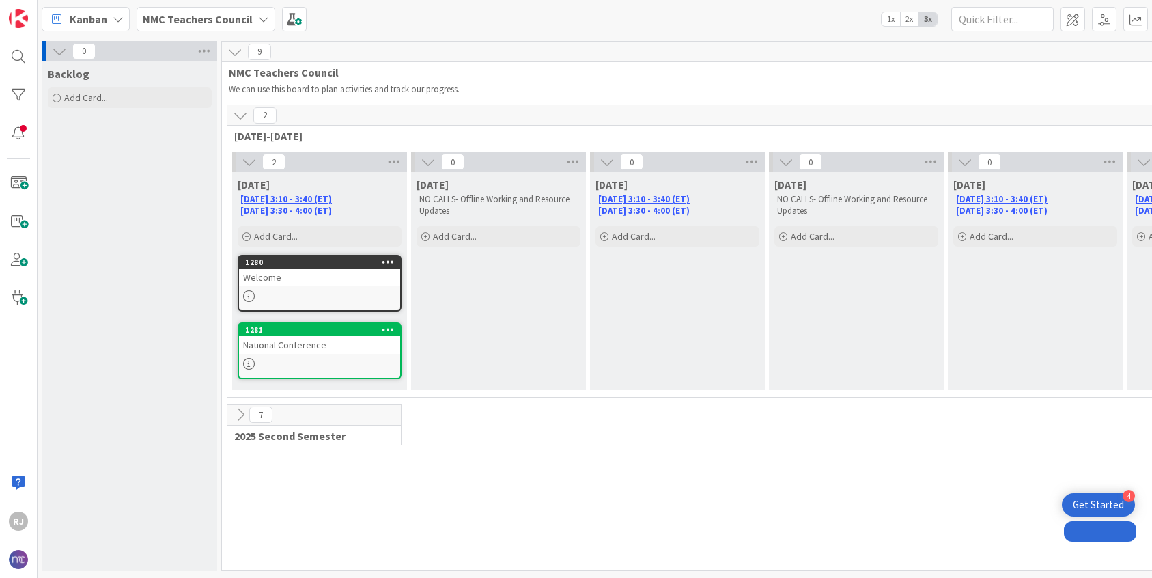  I want to click on span: November 2025, so click(432, 184).